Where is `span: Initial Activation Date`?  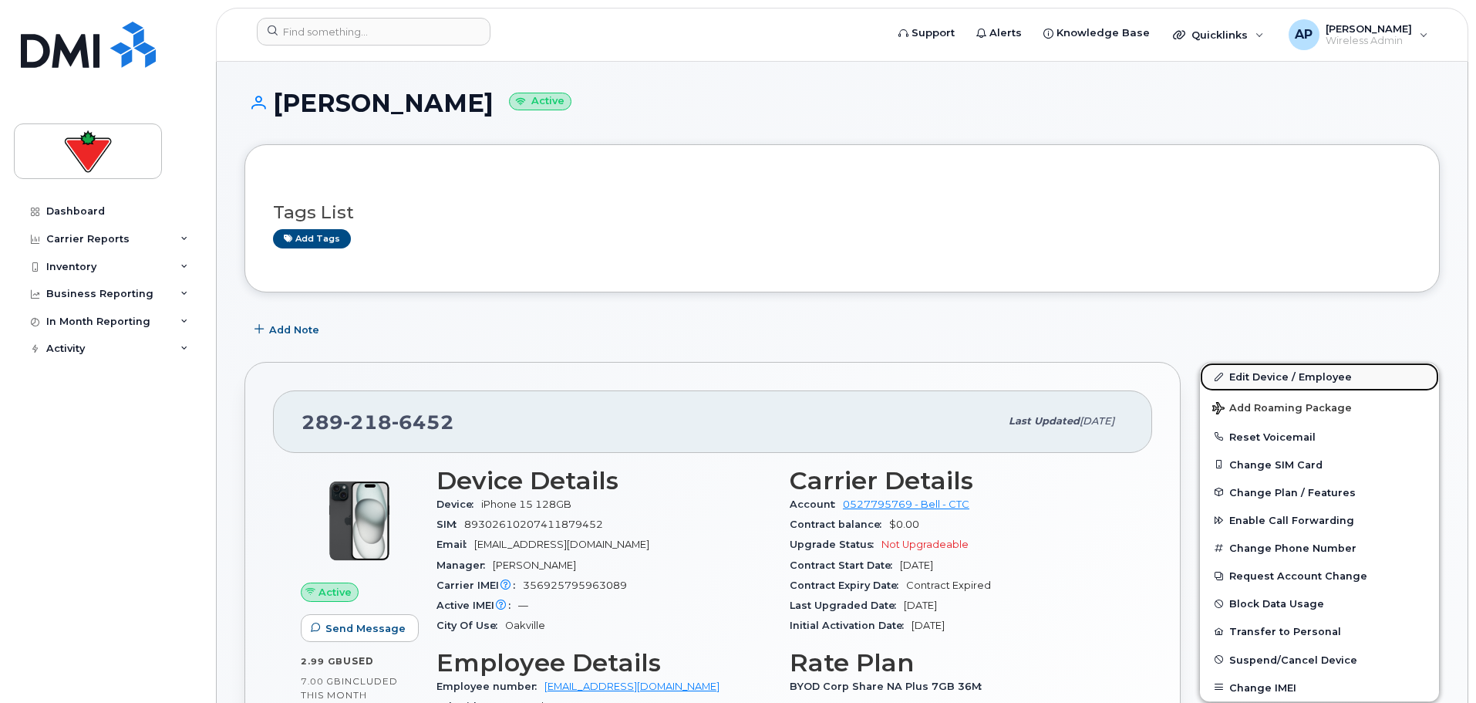
span: Initial Activation Date is located at coordinates (851, 625).